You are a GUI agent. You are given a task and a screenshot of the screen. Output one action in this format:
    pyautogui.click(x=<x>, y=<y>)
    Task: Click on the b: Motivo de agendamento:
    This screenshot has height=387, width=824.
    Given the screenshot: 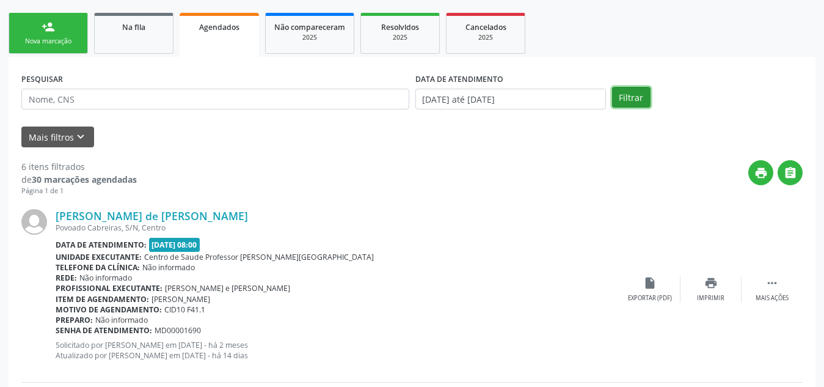 What is the action you would take?
    pyautogui.click(x=109, y=309)
    